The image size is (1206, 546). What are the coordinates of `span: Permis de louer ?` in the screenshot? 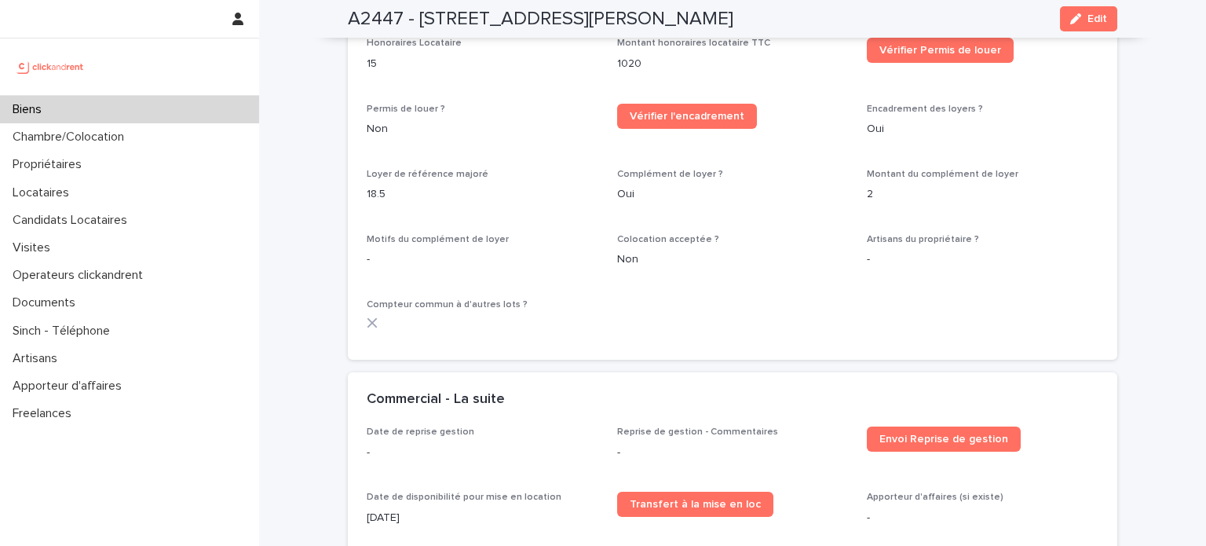 It's located at (406, 109).